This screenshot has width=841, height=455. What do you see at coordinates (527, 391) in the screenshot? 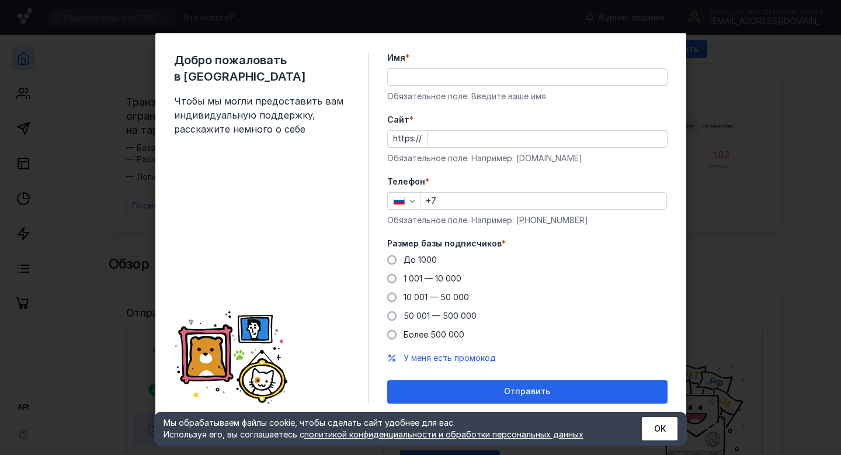
I see `span: Отправить` at bounding box center [527, 391].